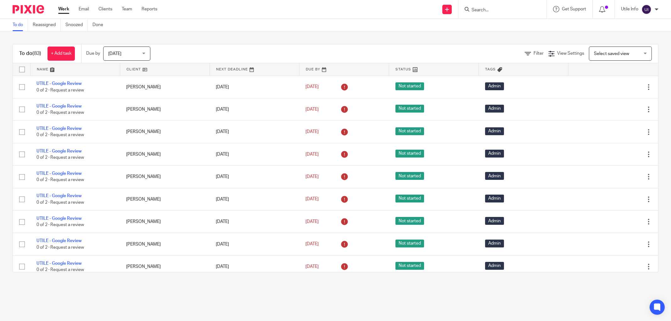  What do you see at coordinates (491, 69) in the screenshot?
I see `span: Tags` at bounding box center [491, 69].